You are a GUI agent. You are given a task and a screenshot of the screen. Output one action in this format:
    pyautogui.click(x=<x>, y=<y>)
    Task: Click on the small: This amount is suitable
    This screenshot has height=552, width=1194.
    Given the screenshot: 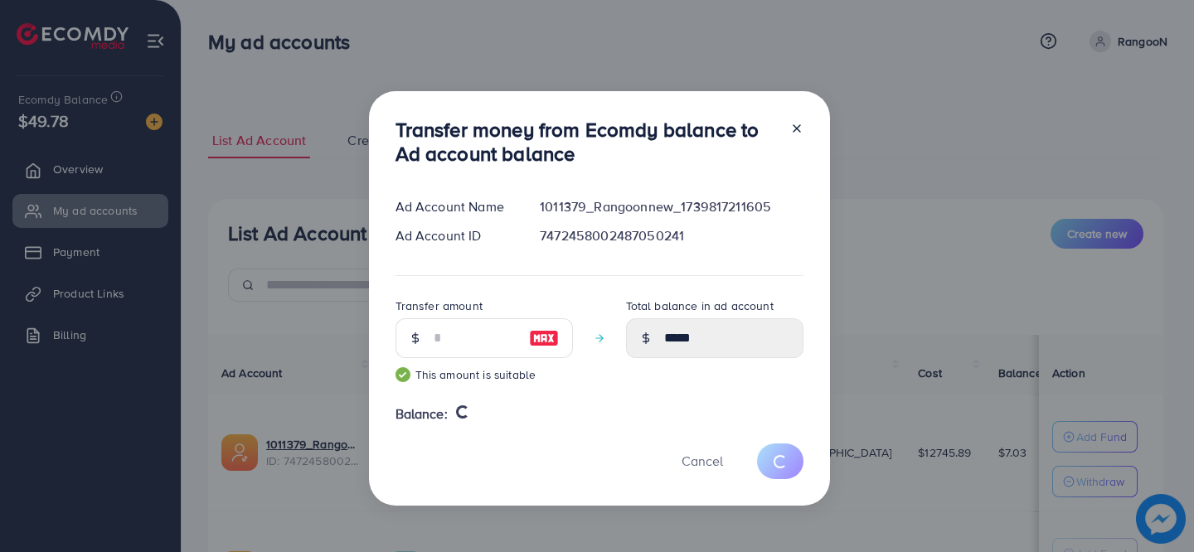 What is the action you would take?
    pyautogui.click(x=484, y=375)
    